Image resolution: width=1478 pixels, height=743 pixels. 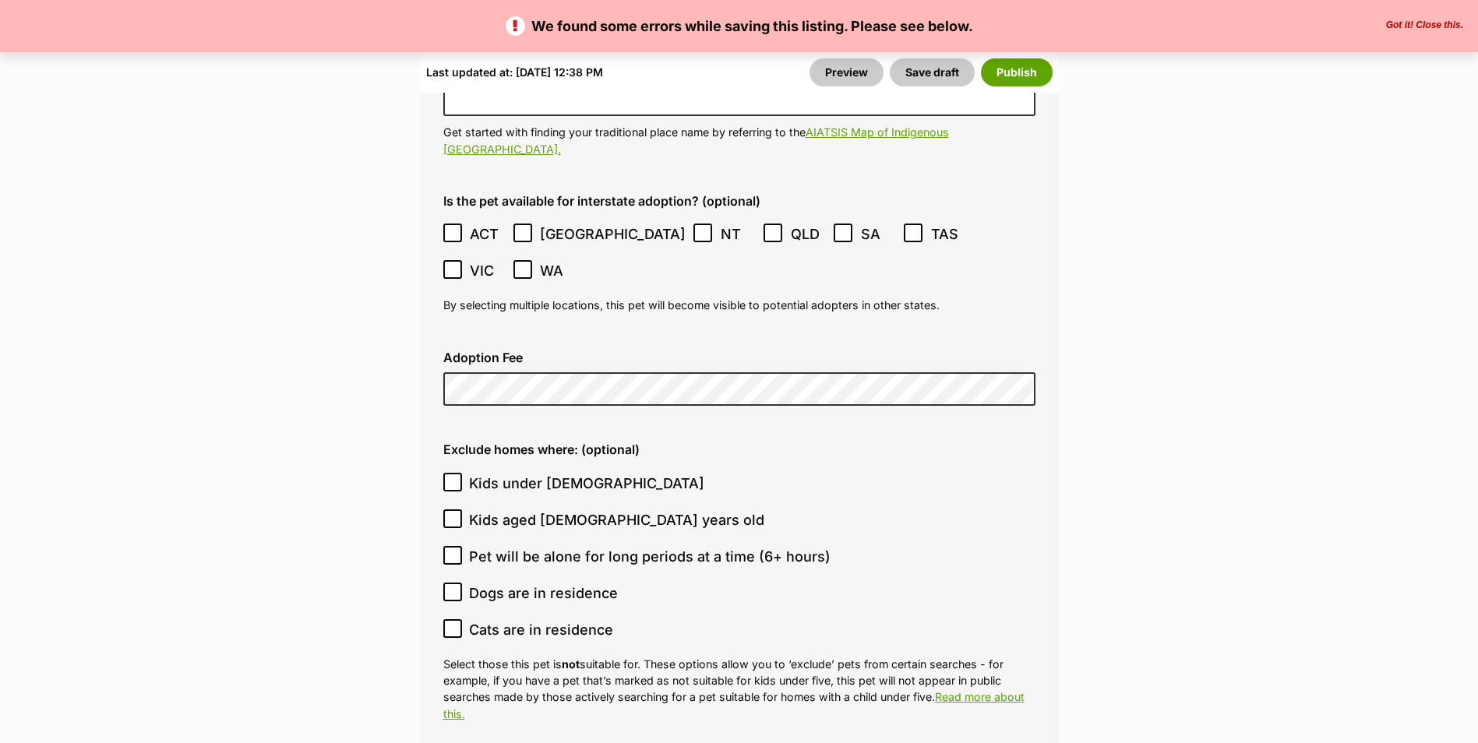 I want to click on p: Select those this pet is suitable for. These options allow you to ‘exclude’ pets from certain sea..., so click(x=739, y=689).